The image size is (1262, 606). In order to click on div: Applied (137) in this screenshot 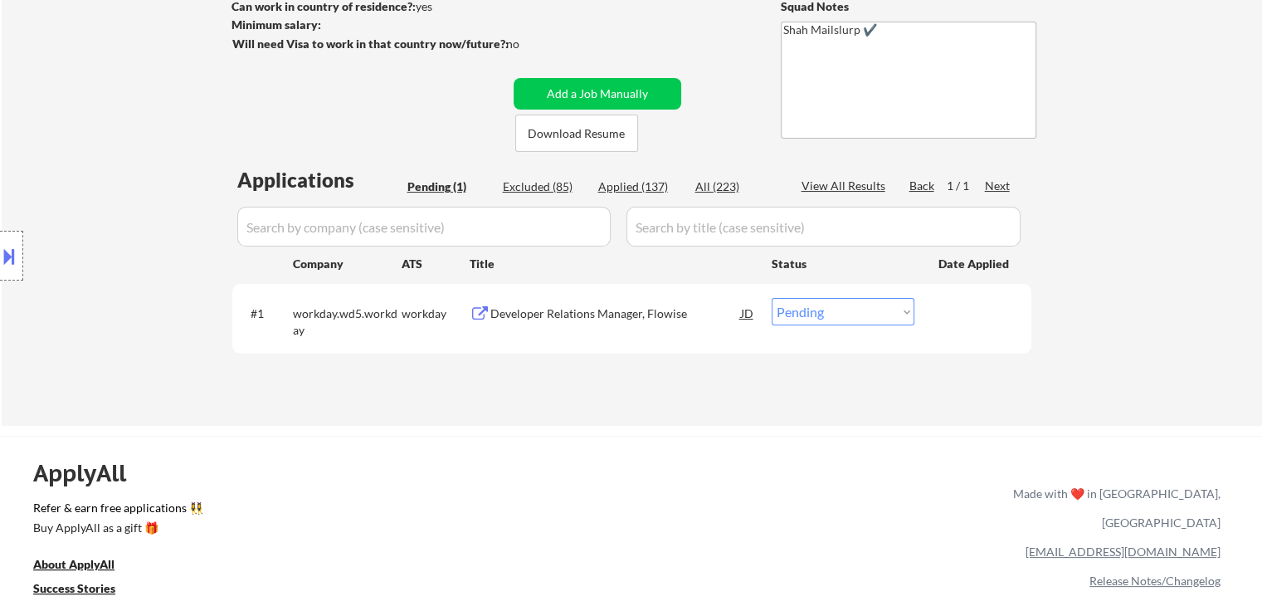, I will do `click(640, 187)`.